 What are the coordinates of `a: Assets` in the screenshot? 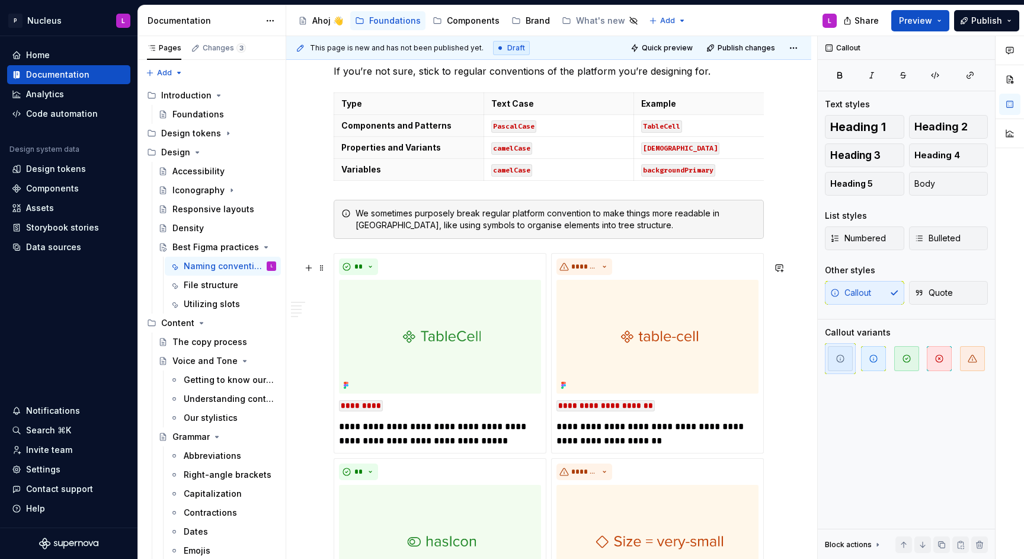 It's located at (69, 208).